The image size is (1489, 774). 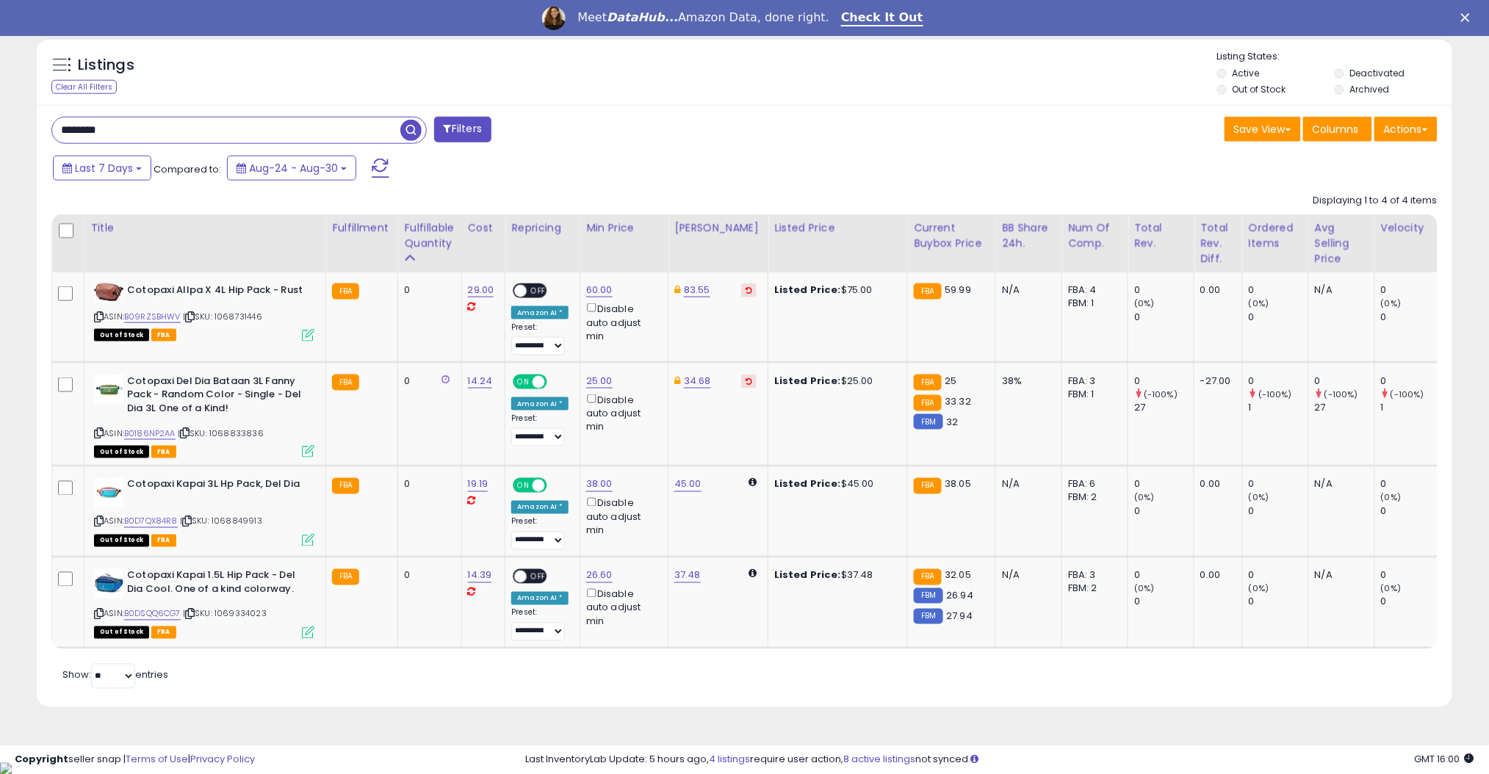 I want to click on button: Filters, so click(x=463, y=129).